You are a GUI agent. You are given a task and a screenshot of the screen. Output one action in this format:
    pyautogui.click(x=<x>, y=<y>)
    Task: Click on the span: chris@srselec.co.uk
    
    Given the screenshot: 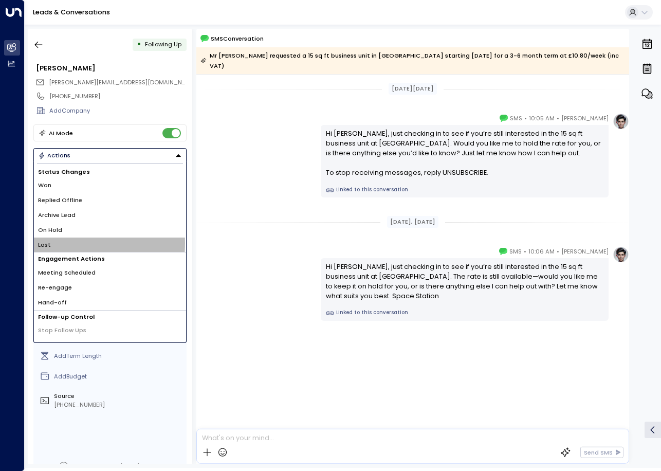 What is the action you would take?
    pyautogui.click(x=118, y=82)
    